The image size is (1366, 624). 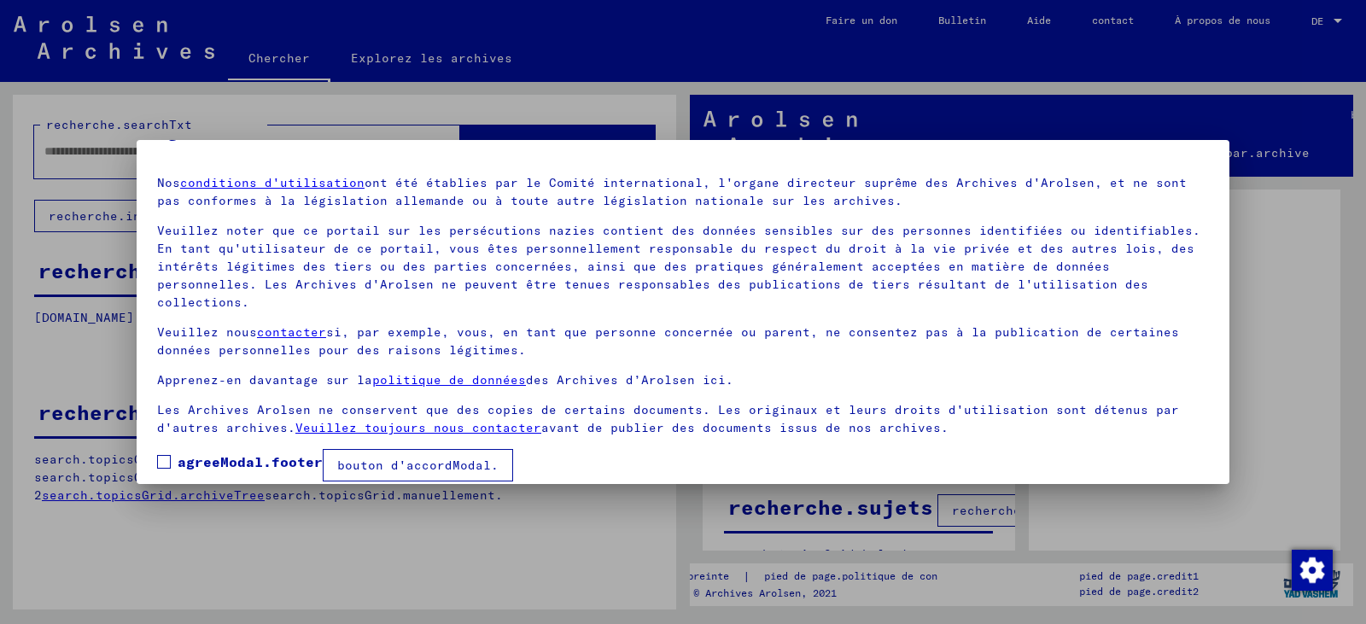 What do you see at coordinates (250, 462) in the screenshot?
I see `font: agreeModal.footer` at bounding box center [250, 462].